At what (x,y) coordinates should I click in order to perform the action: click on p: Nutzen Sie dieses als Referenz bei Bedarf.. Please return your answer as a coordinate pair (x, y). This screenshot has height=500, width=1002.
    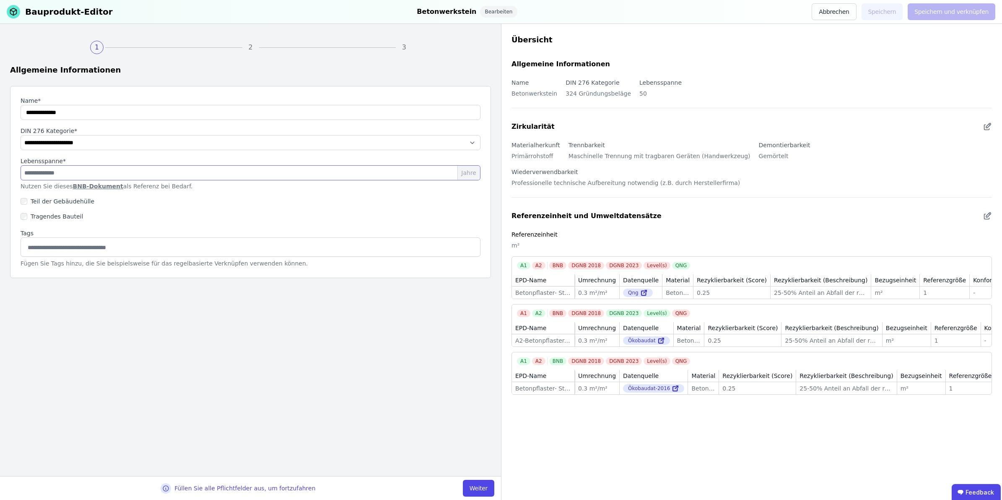
    Looking at the image, I should click on (250, 186).